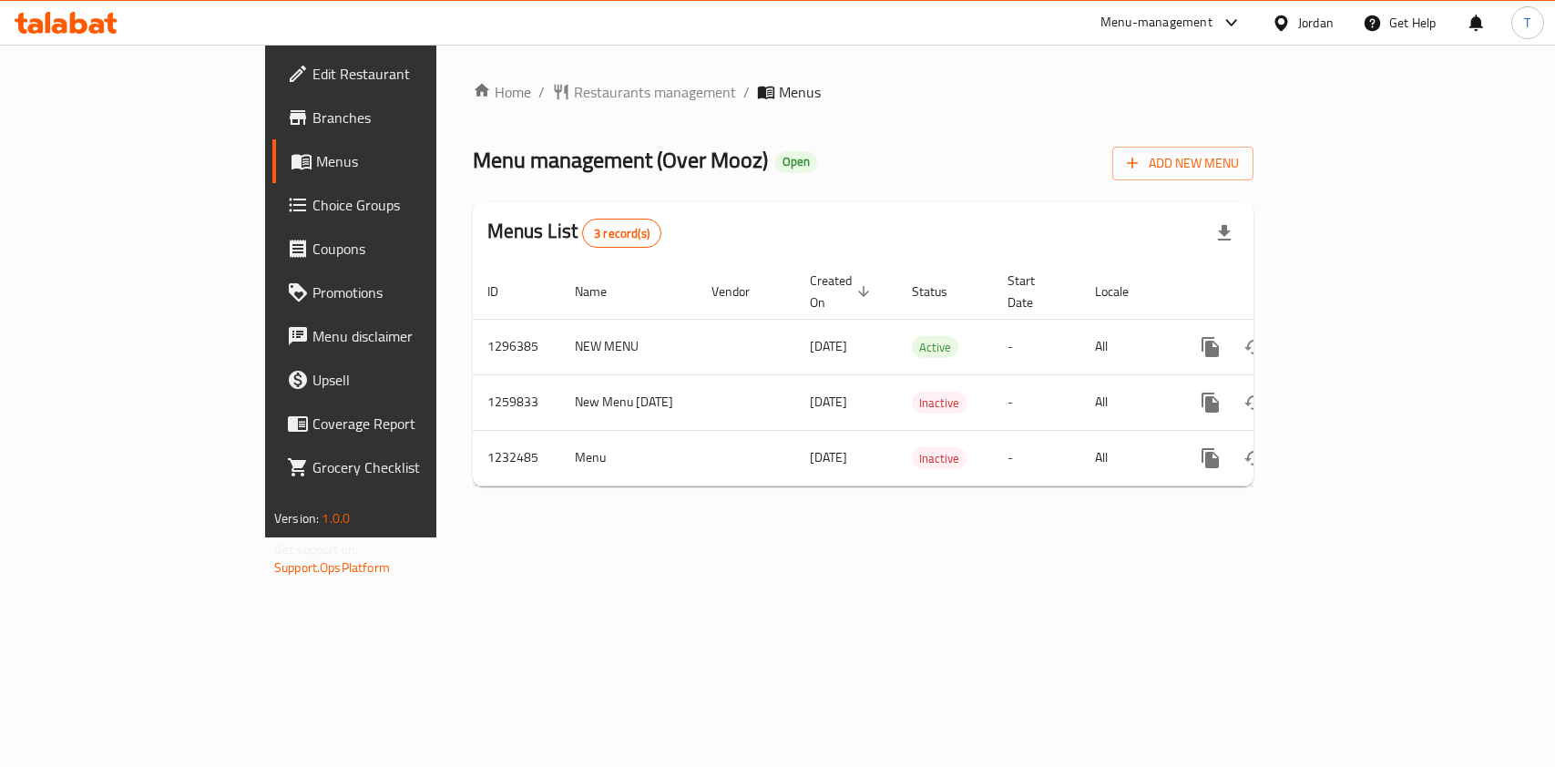 This screenshot has width=1555, height=767. Describe the element at coordinates (863, 92) in the screenshot. I see `nav: breadcrumb` at that location.